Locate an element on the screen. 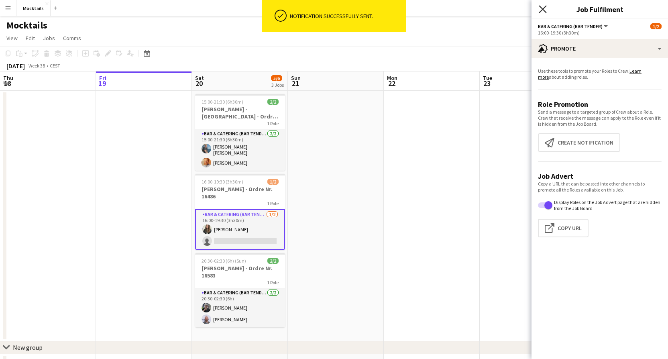  span: 5/6 is located at coordinates (277, 78).